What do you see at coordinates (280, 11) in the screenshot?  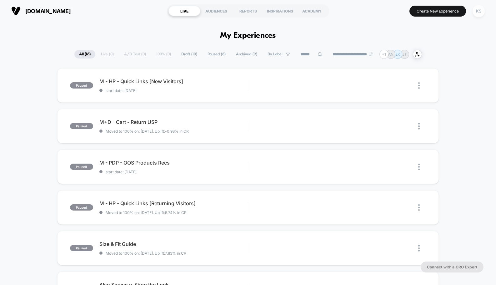 I see `div: INSPIRATIONS` at bounding box center [280, 11].